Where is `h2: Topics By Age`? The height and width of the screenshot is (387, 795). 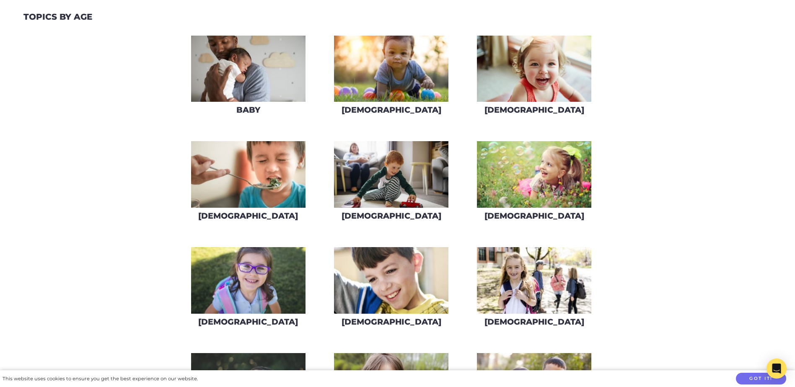
h2: Topics By Age is located at coordinates (58, 17).